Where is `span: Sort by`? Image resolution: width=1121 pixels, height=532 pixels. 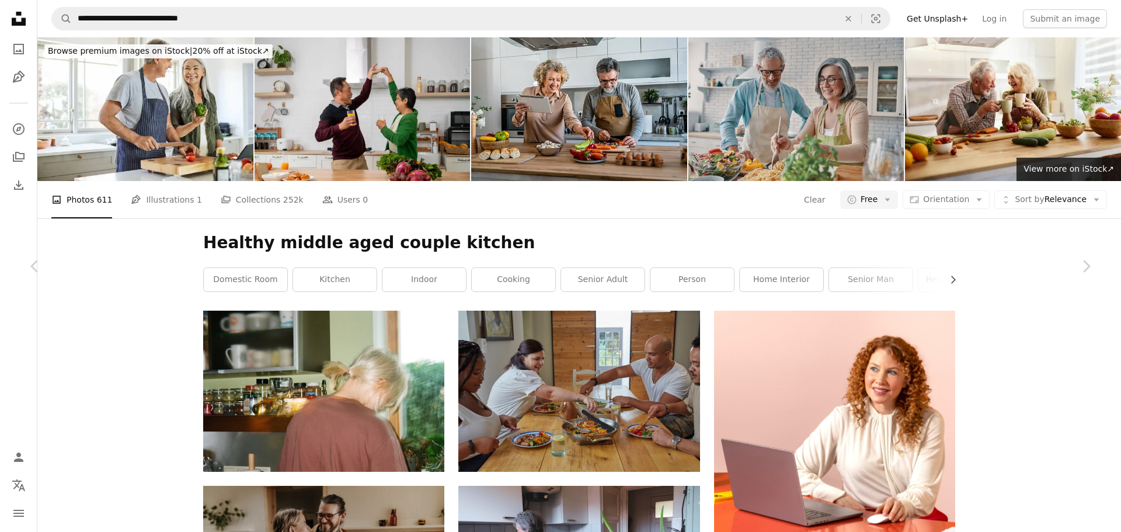 span: Sort by is located at coordinates (1030, 199).